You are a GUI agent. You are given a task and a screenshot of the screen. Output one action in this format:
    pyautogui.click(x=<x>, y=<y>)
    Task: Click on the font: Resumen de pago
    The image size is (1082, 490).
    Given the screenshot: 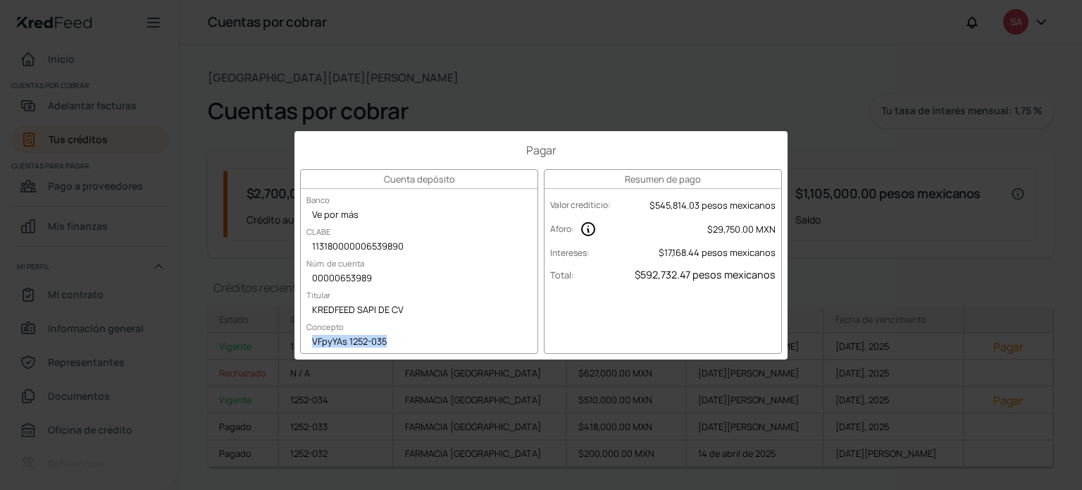 What is the action you would take?
    pyautogui.click(x=663, y=179)
    